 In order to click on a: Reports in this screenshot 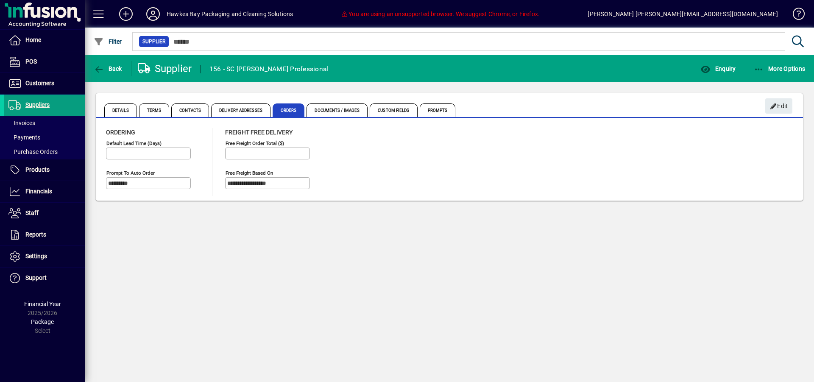, I will do `click(44, 235)`.